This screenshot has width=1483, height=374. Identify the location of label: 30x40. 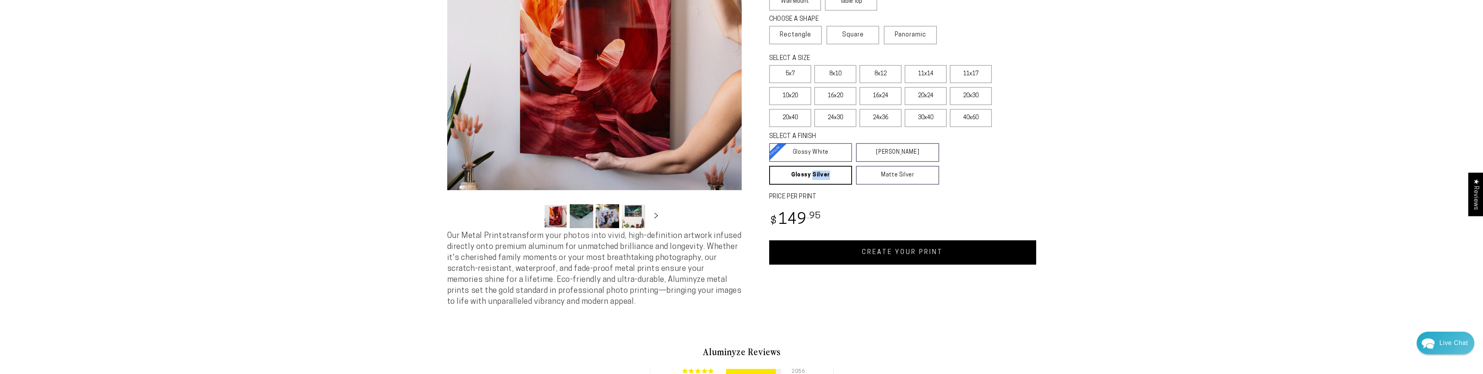
(925, 118).